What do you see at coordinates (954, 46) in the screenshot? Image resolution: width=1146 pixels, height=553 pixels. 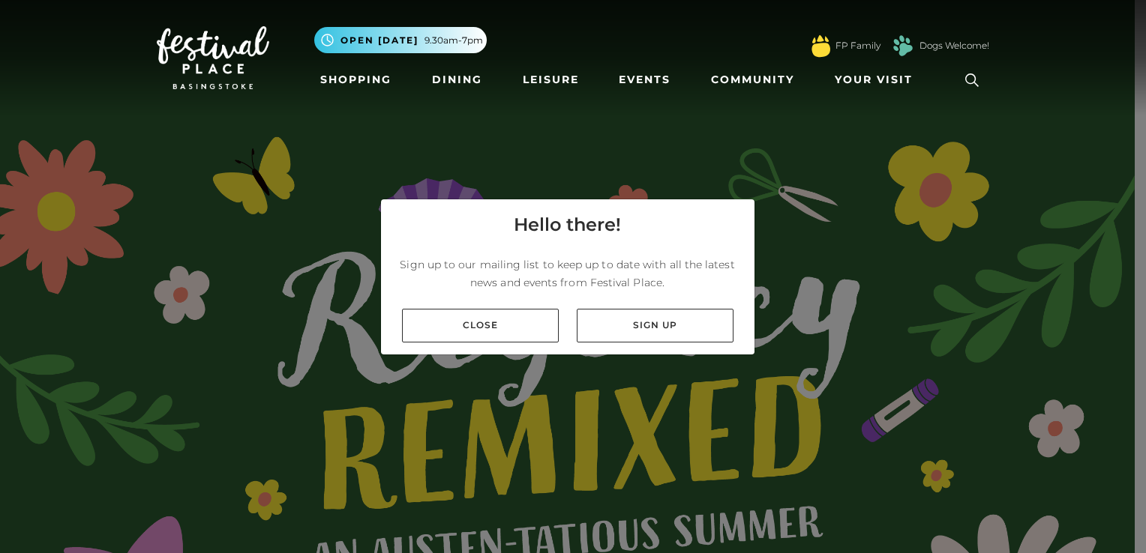 I see `a: Dogs Welcome!` at bounding box center [954, 46].